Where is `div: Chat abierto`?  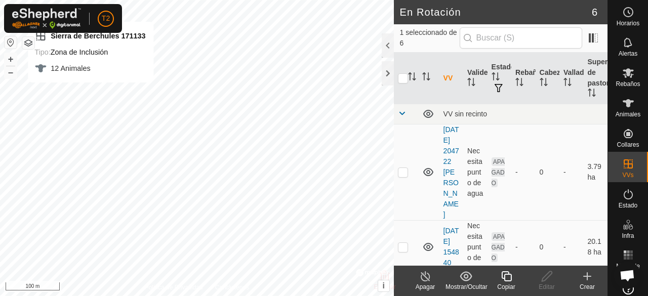
div: Chat abierto is located at coordinates (627, 275).